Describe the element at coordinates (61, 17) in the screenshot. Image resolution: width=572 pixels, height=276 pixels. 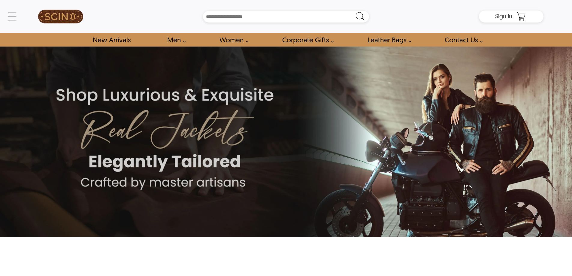
I see `img: SCIN` at that location.